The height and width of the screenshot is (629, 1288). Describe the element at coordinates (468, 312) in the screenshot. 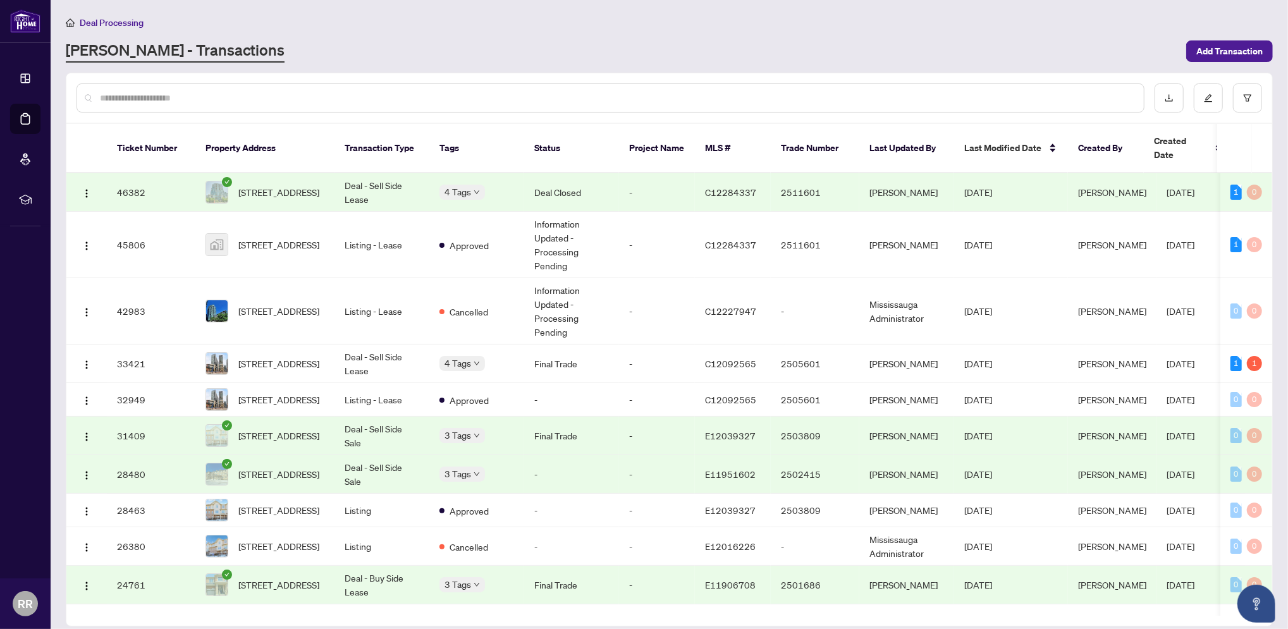

I see `span: Cancelled` at that location.